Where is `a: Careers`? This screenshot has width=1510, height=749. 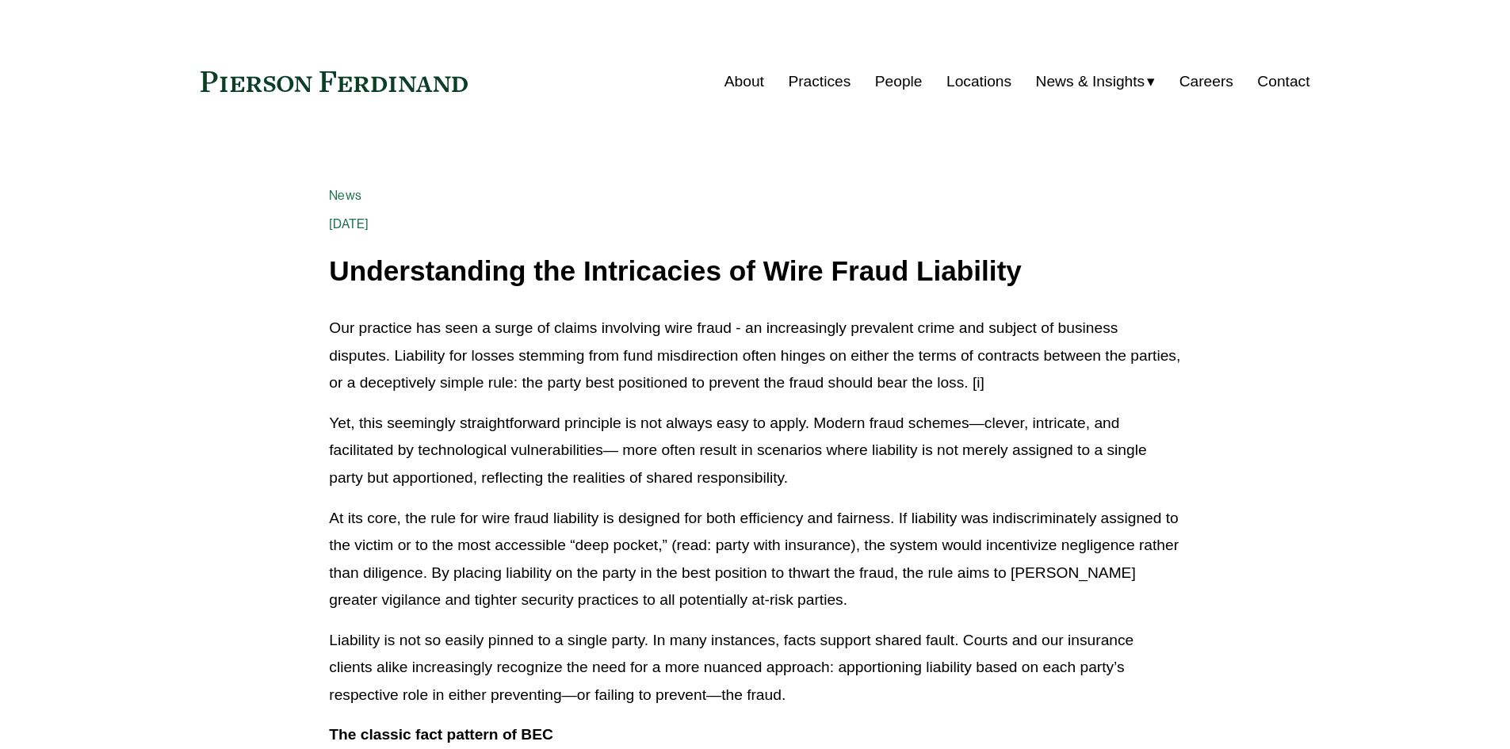 a: Careers is located at coordinates (1206, 82).